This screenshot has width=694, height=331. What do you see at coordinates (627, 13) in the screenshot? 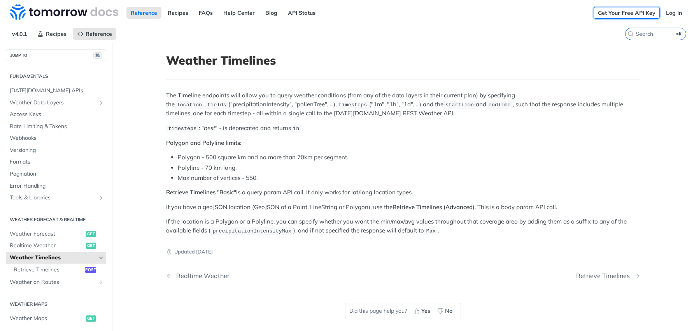
I see `a: Get Your Free API Key` at bounding box center [627, 13].